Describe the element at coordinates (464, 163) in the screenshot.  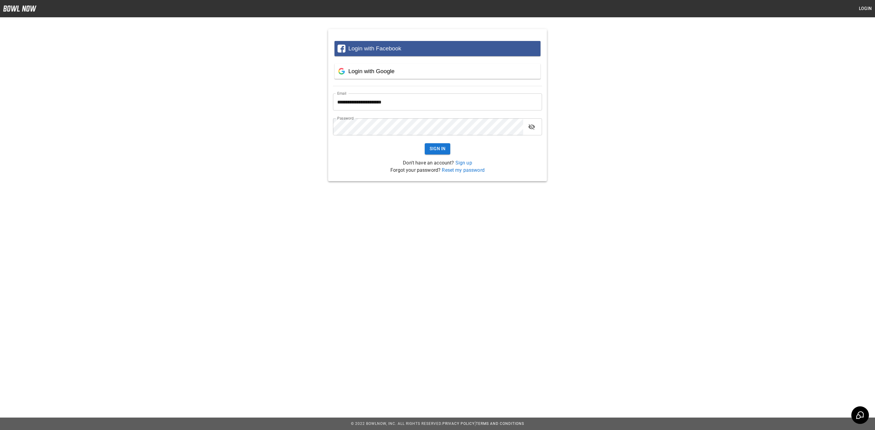
I see `a: Sign up` at that location.